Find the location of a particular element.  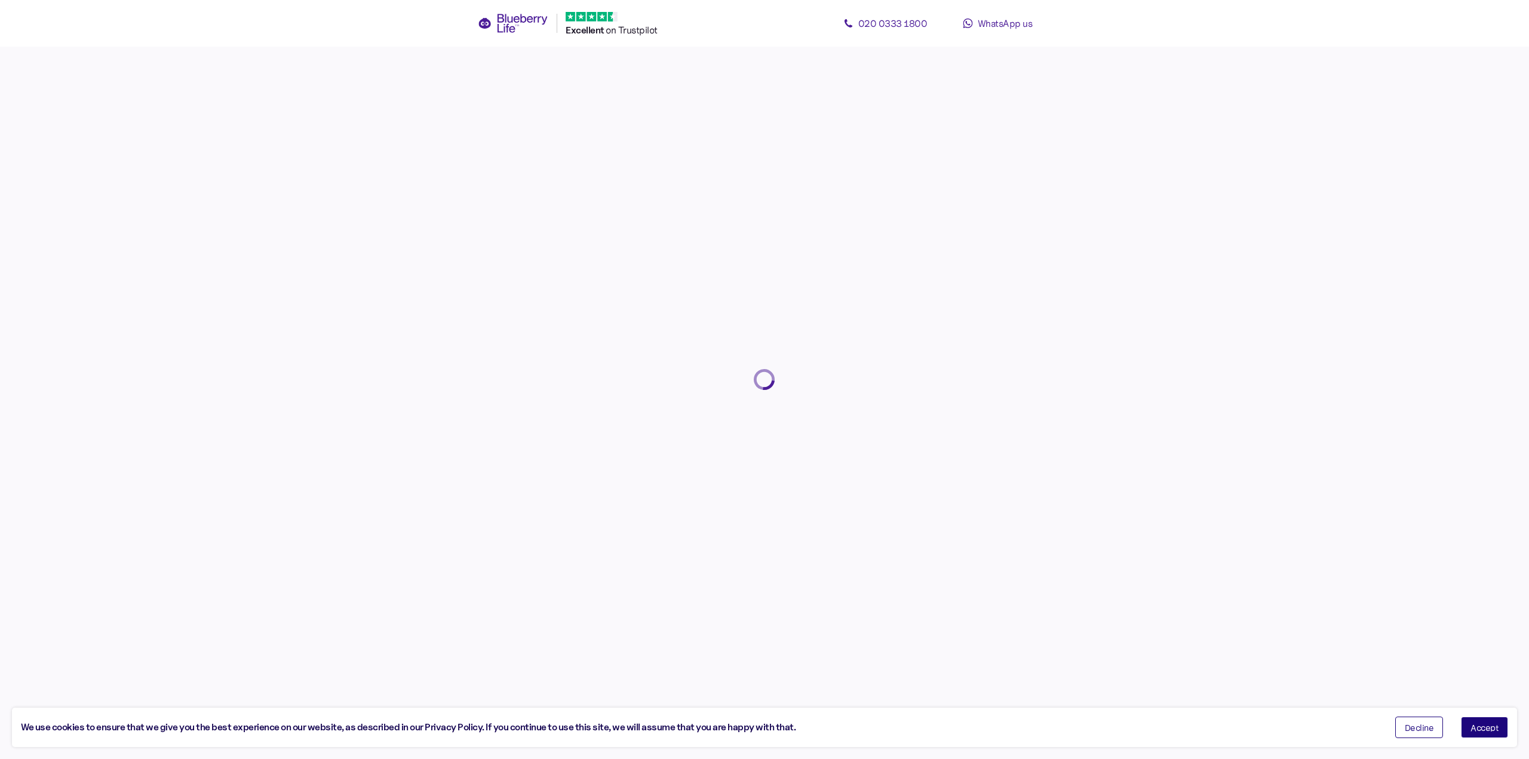

span: on Trustpilot is located at coordinates (631, 30).